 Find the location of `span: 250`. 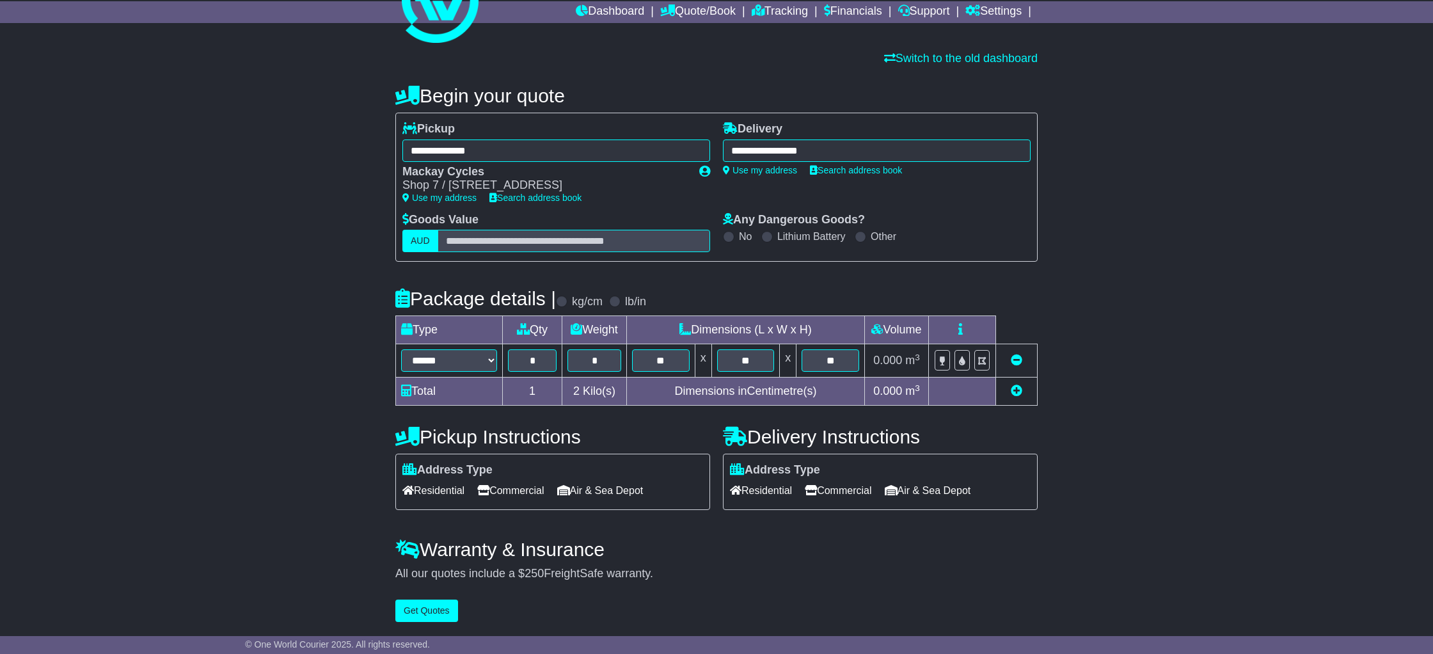

span: 250 is located at coordinates (534, 573).